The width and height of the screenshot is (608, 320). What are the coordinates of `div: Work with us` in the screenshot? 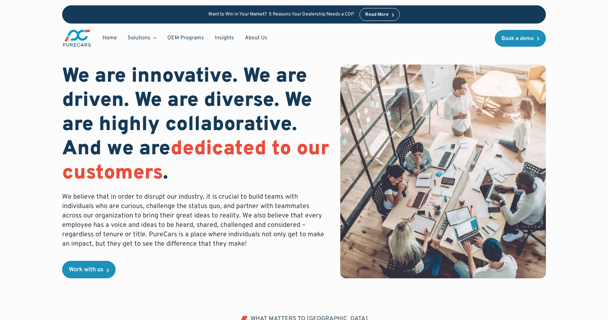 It's located at (86, 270).